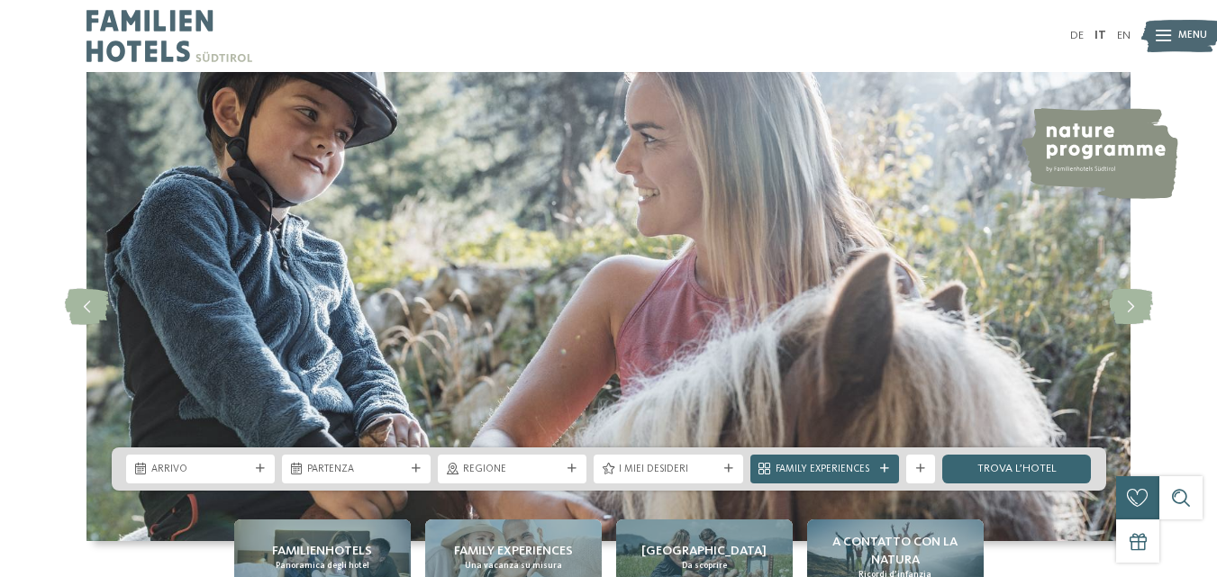  Describe the element at coordinates (824, 470) in the screenshot. I see `span: Family Experiences` at that location.